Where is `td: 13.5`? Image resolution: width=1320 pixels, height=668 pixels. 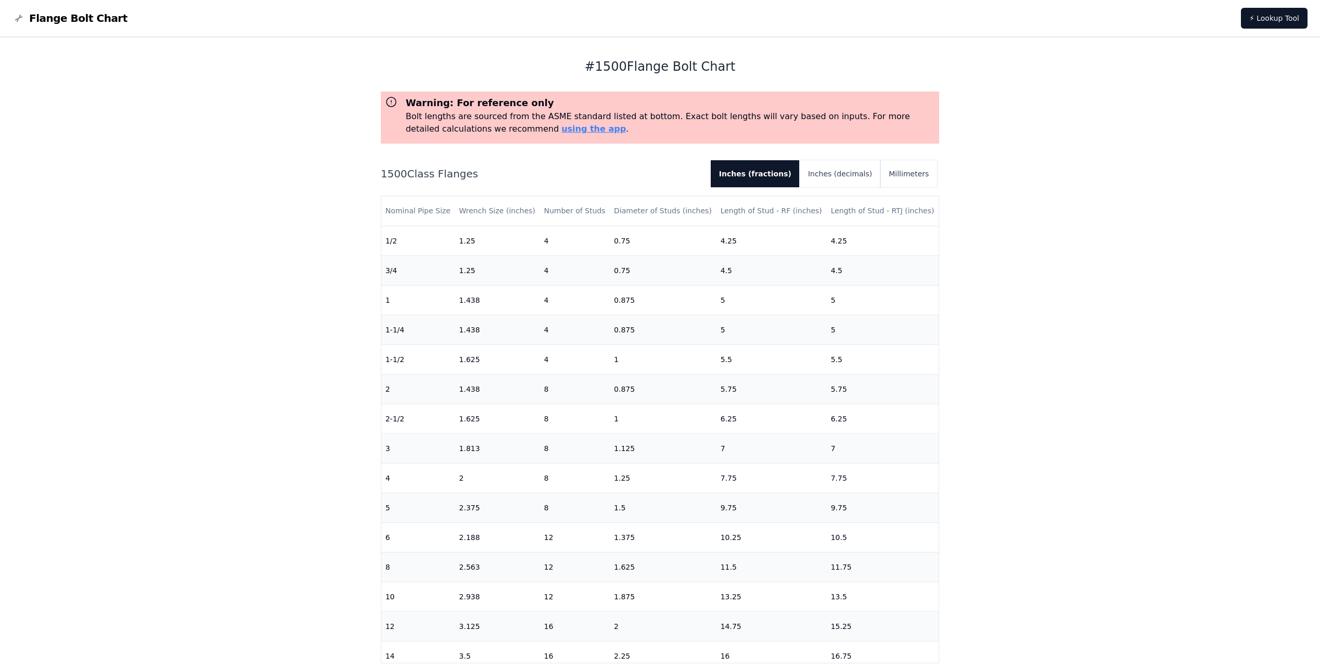 td: 13.5 is located at coordinates (883, 596).